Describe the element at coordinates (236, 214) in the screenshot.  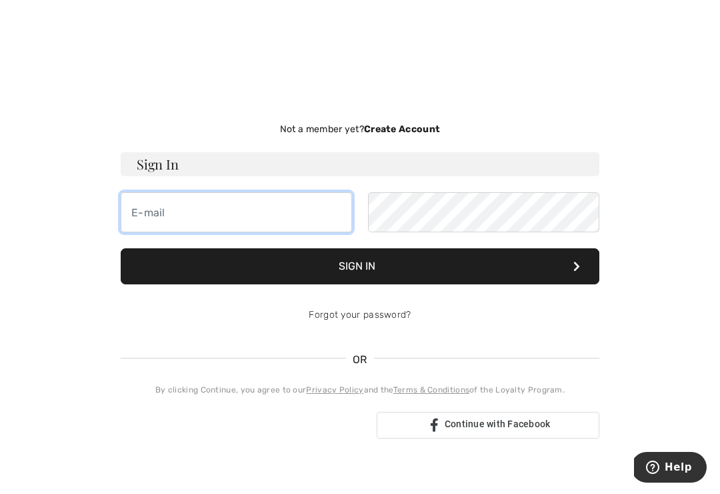
I see `input: E-mail` at that location.